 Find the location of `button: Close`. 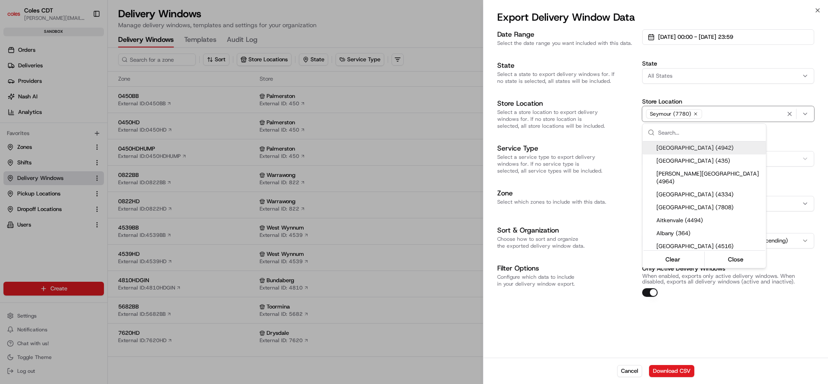

button: Close is located at coordinates (736, 259).